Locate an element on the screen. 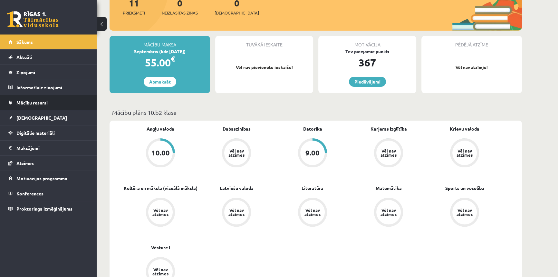  div: 367 is located at coordinates (367, 62).